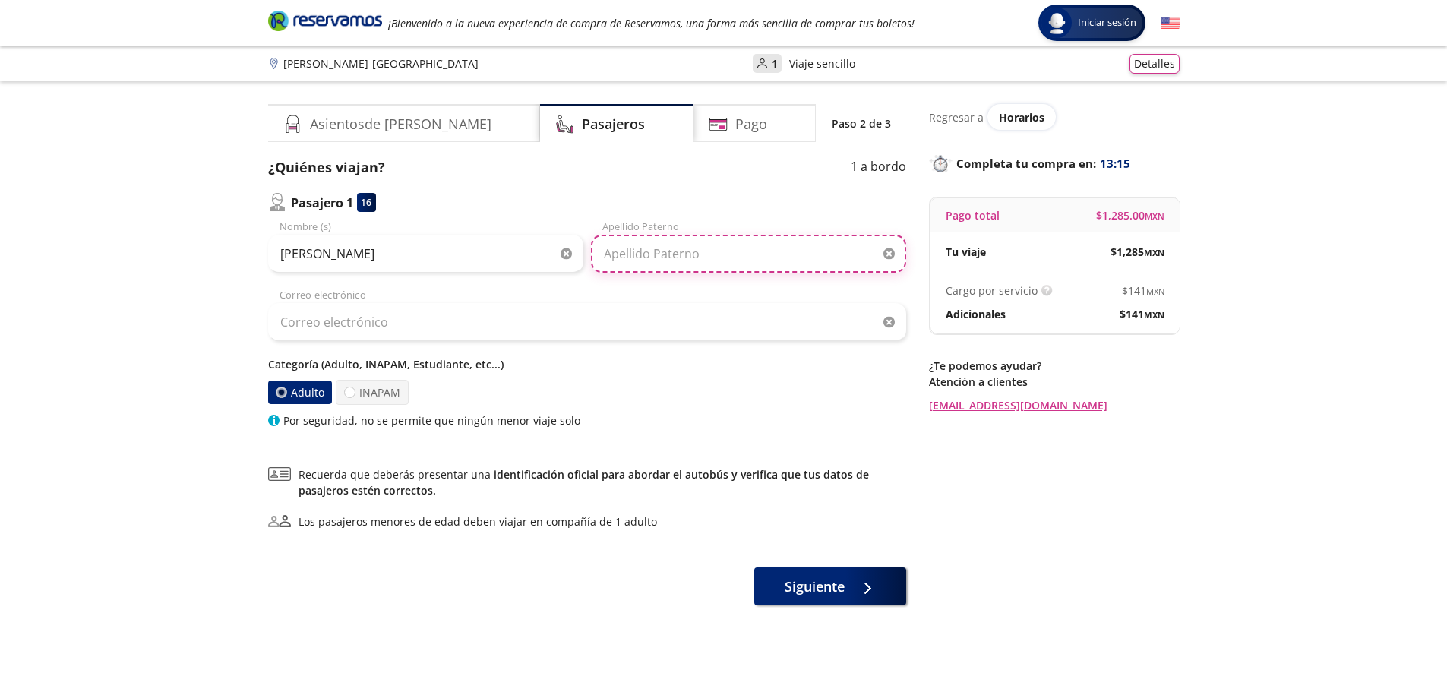  What do you see at coordinates (1130, 215) in the screenshot?
I see `span: $ 1,285.00` at bounding box center [1130, 215].